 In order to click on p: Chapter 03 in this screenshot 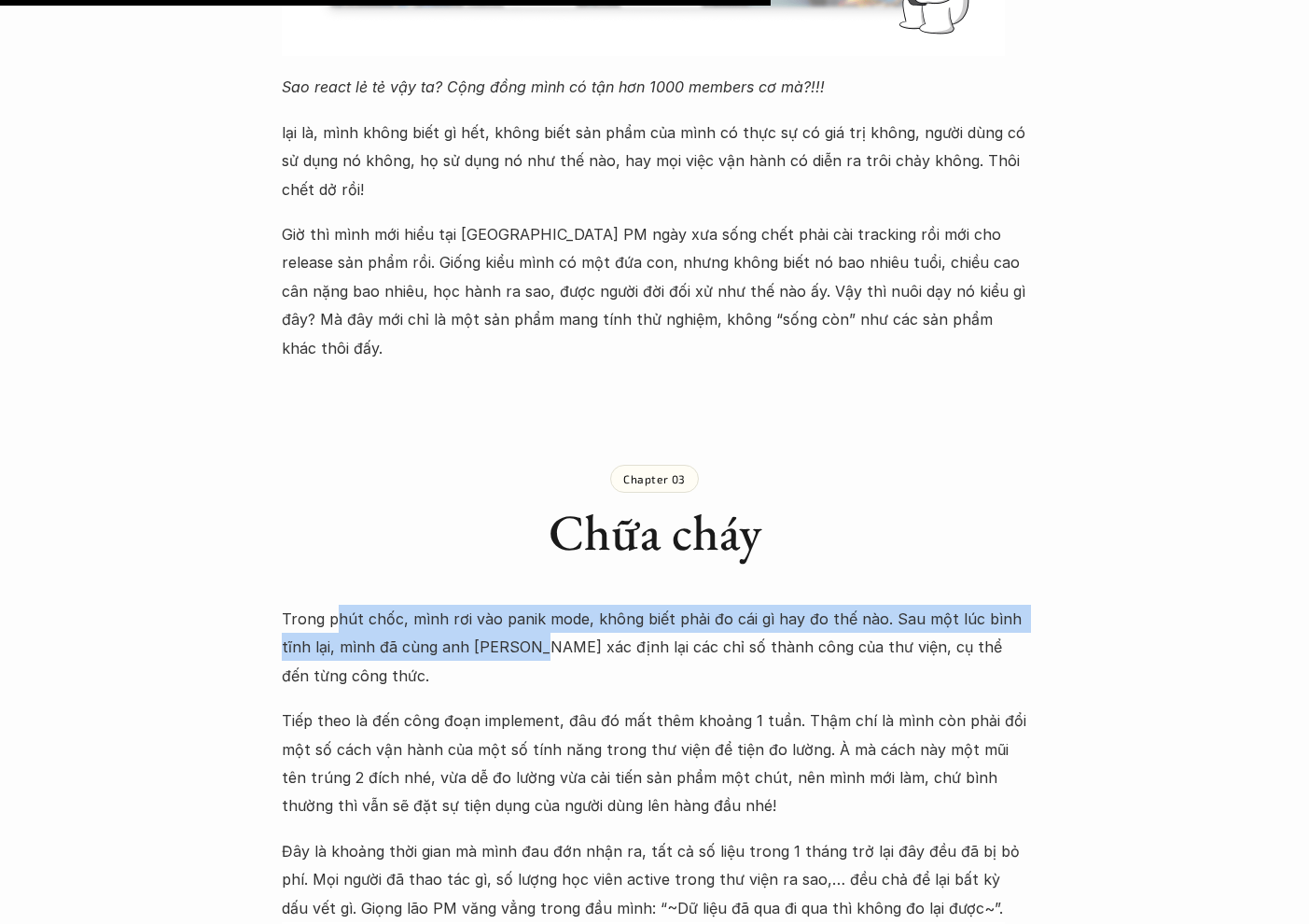, I will do `click(654, 479)`.